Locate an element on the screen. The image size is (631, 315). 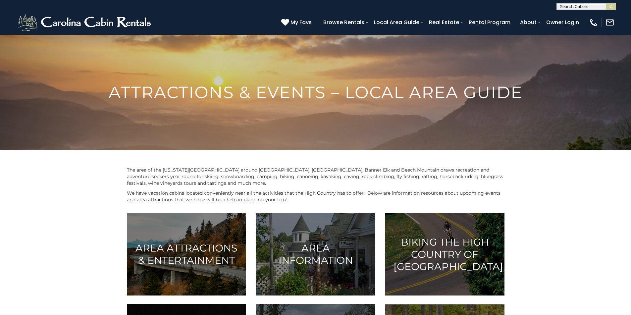
a: About is located at coordinates (528, 22).